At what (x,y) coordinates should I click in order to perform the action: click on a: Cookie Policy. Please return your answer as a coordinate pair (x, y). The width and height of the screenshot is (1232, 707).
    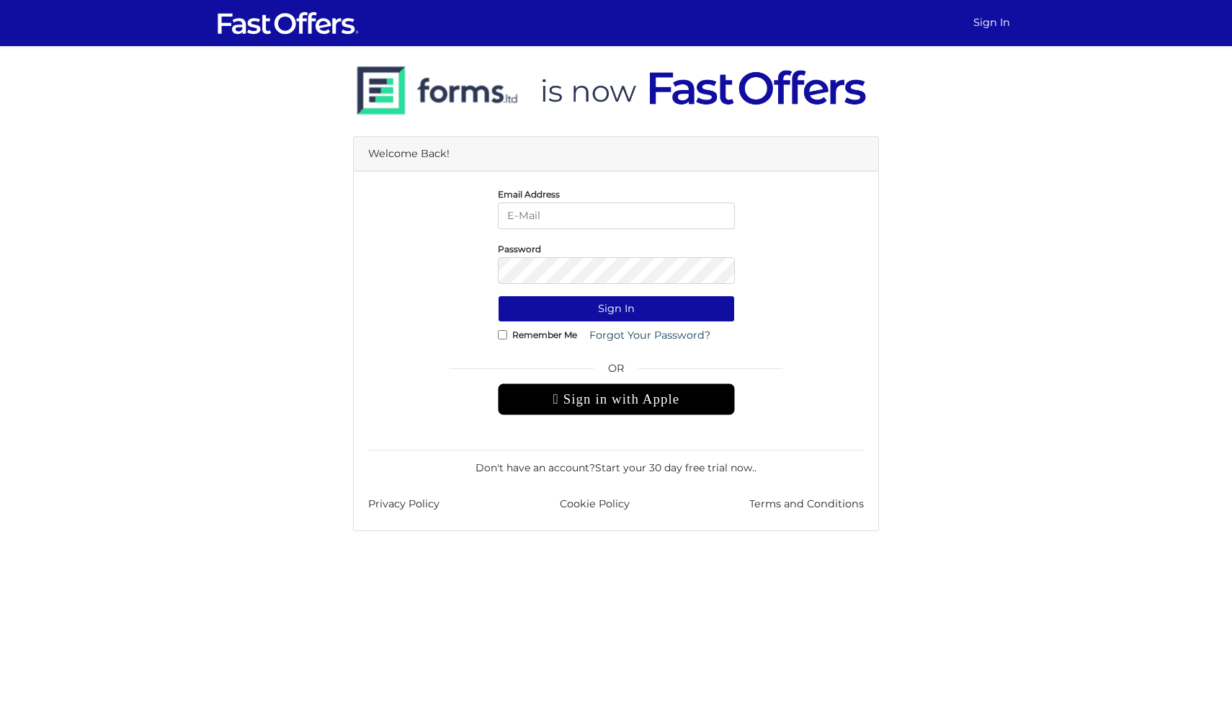
    Looking at the image, I should click on (595, 504).